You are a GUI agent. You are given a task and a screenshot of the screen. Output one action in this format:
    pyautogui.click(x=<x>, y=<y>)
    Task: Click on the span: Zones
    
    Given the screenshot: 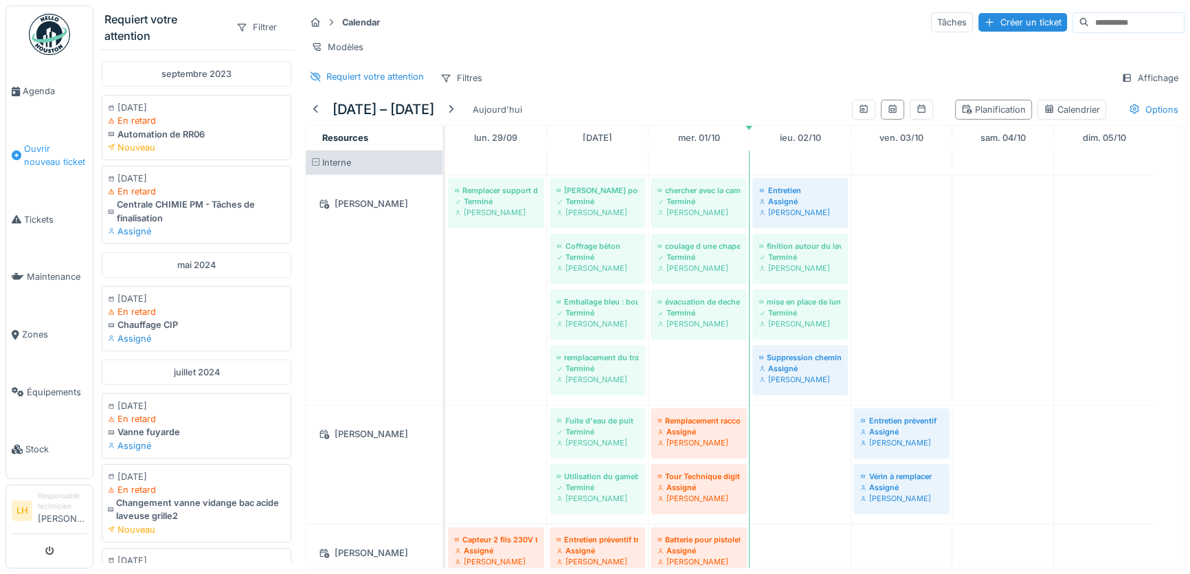 What is the action you would take?
    pyautogui.click(x=54, y=334)
    